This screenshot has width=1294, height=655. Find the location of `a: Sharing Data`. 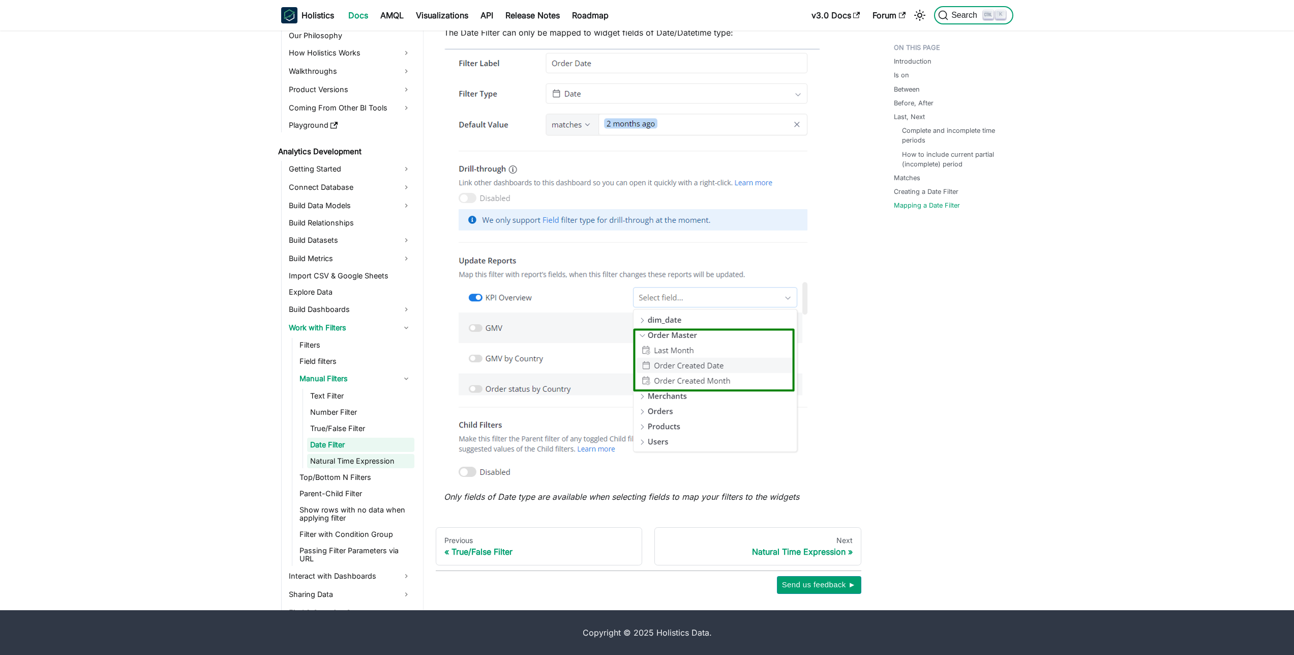

a: Sharing Data is located at coordinates (350, 594).